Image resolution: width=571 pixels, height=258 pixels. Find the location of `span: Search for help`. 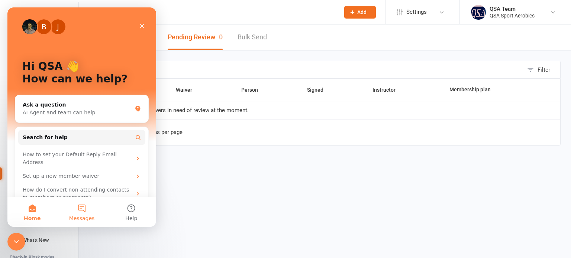

span: Search for help is located at coordinates (38, 130).